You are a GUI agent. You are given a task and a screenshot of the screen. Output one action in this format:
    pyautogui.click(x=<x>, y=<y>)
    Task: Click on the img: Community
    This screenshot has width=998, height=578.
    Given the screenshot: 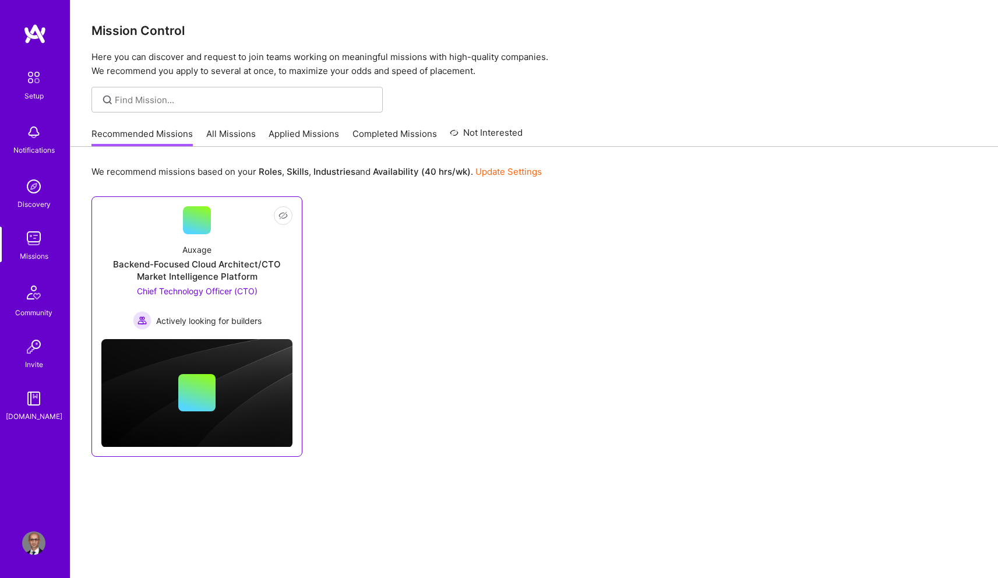 What is the action you would take?
    pyautogui.click(x=34, y=293)
    